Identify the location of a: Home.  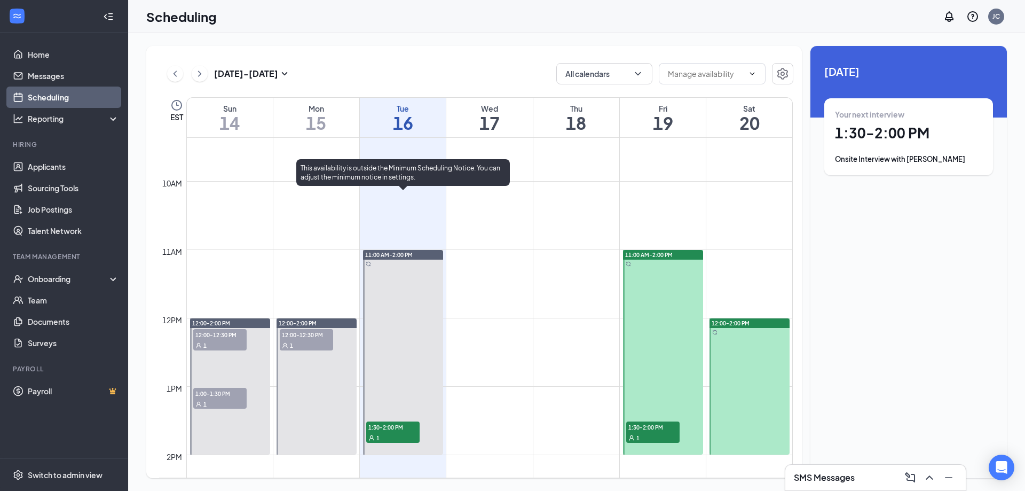
(73, 54).